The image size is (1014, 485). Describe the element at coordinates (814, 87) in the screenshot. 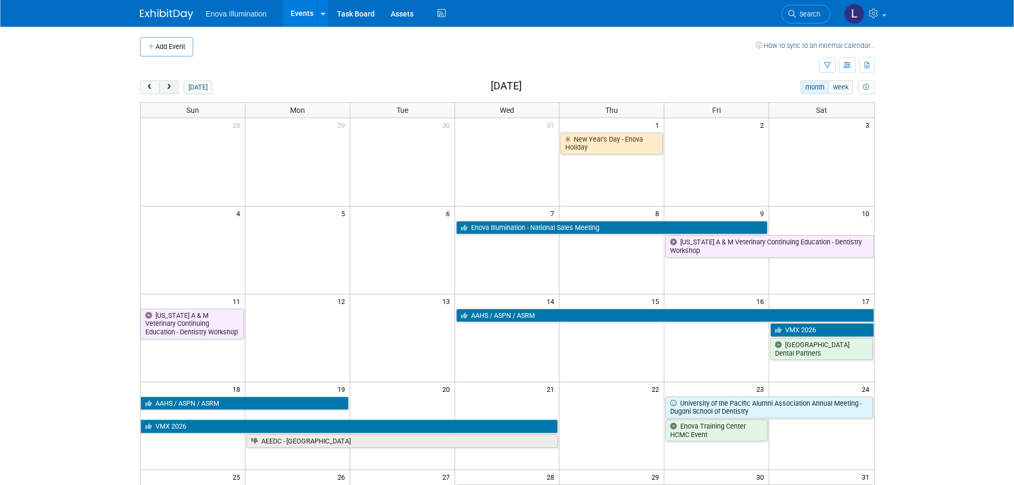

I see `button: month` at that location.